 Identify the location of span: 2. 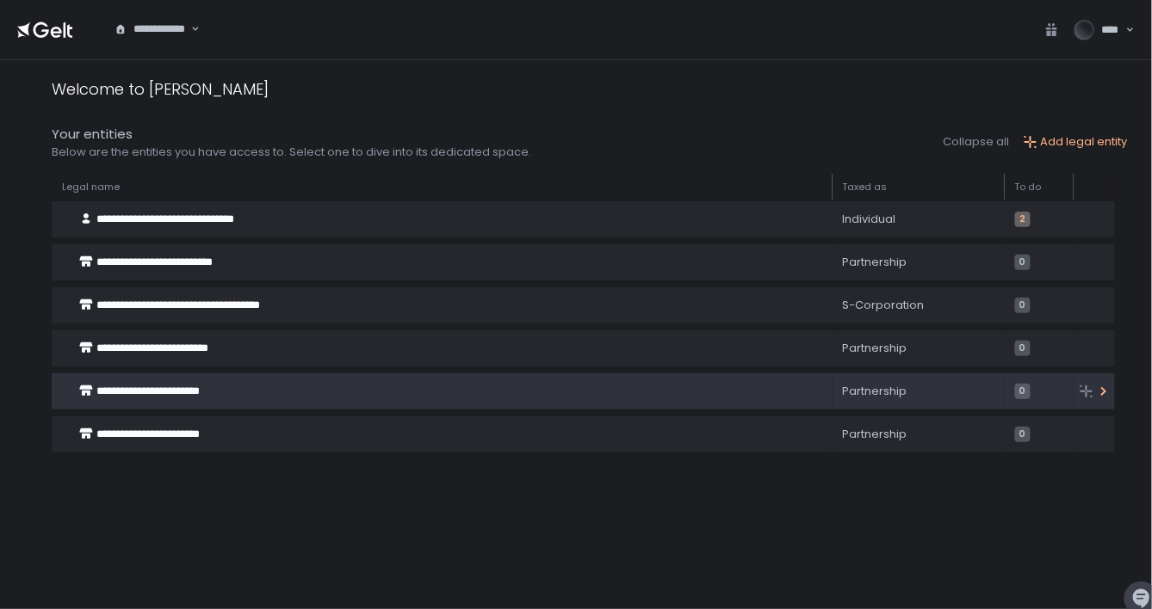
(1022, 219).